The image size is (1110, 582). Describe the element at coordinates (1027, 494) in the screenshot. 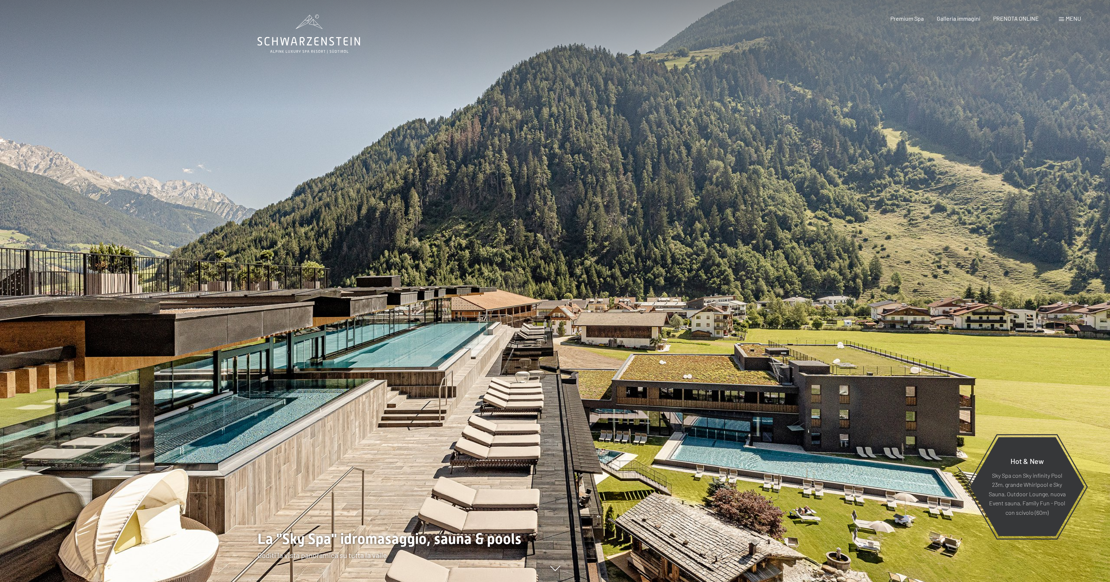

I see `p: Sky Spa con Sky infinity Pool 23m, grande Whirlpool e Sky Sauna, Outdoor Lounge, nuova Event saun...` at that location.